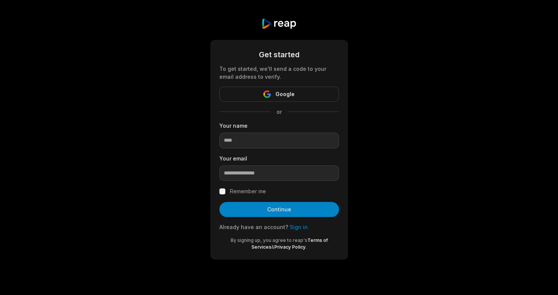 The height and width of the screenshot is (295, 558). Describe the element at coordinates (279, 125) in the screenshot. I see `label: Your name` at that location.